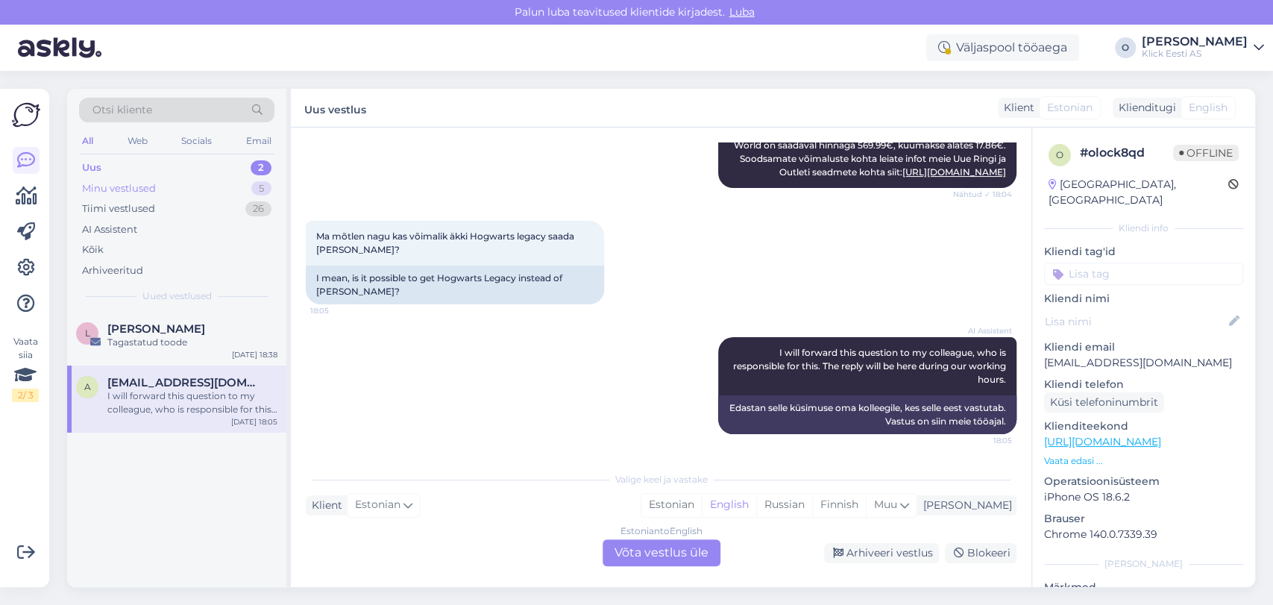  I want to click on div: Edastan selle küsimuse oma kolleegile, kes selle eest vastutab. Vastus on siin meie tööajal., so click(867, 414).